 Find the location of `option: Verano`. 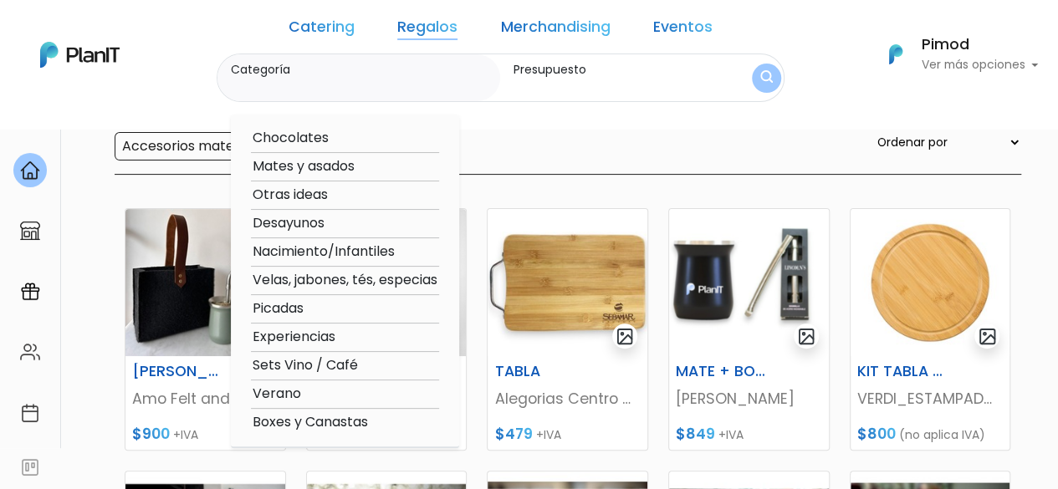

option: Verano is located at coordinates (345, 394).